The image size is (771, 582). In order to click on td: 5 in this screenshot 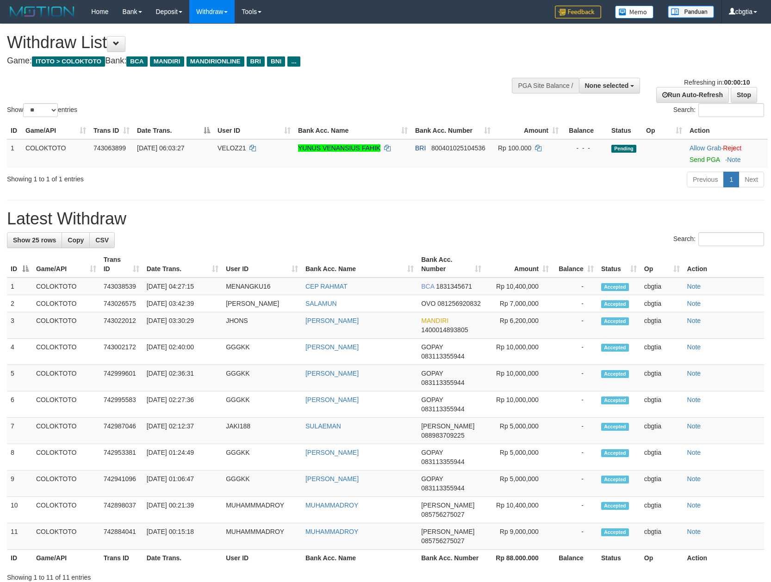, I will do `click(19, 378)`.